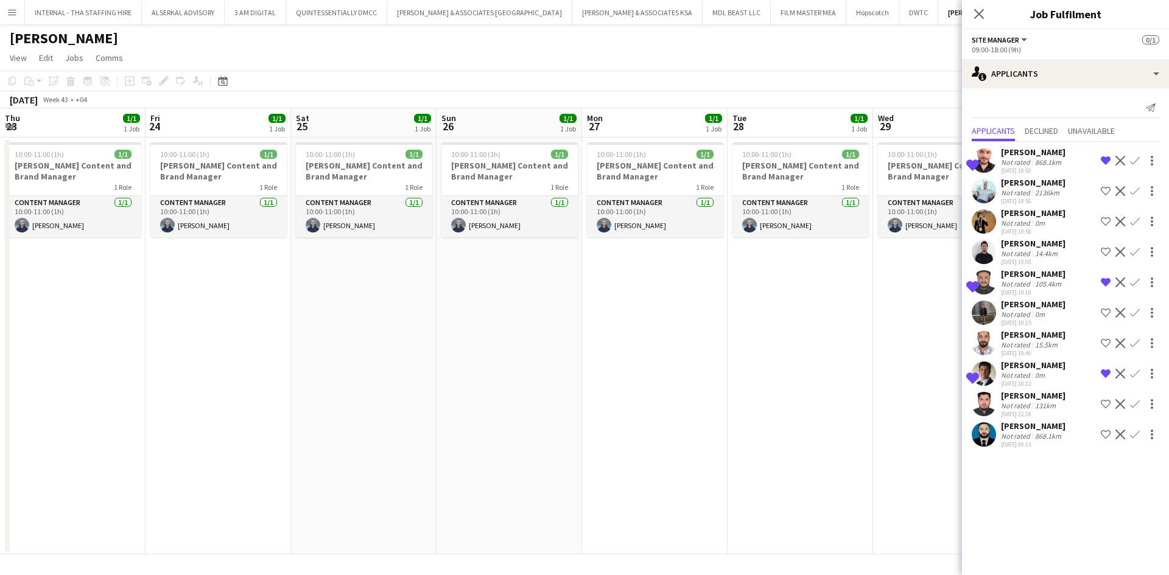 The width and height of the screenshot is (1169, 575). I want to click on span: Sat, so click(303, 118).